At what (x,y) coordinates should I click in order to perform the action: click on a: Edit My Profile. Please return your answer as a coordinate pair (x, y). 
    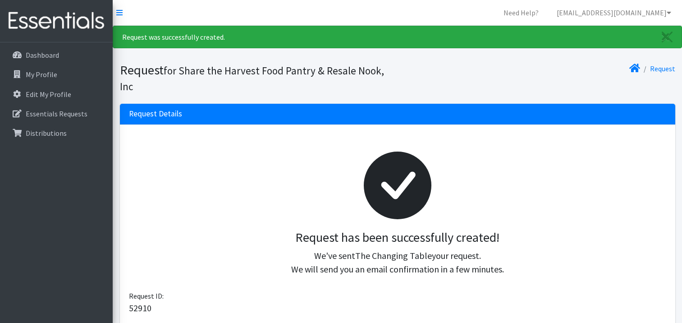
    Looking at the image, I should click on (56, 94).